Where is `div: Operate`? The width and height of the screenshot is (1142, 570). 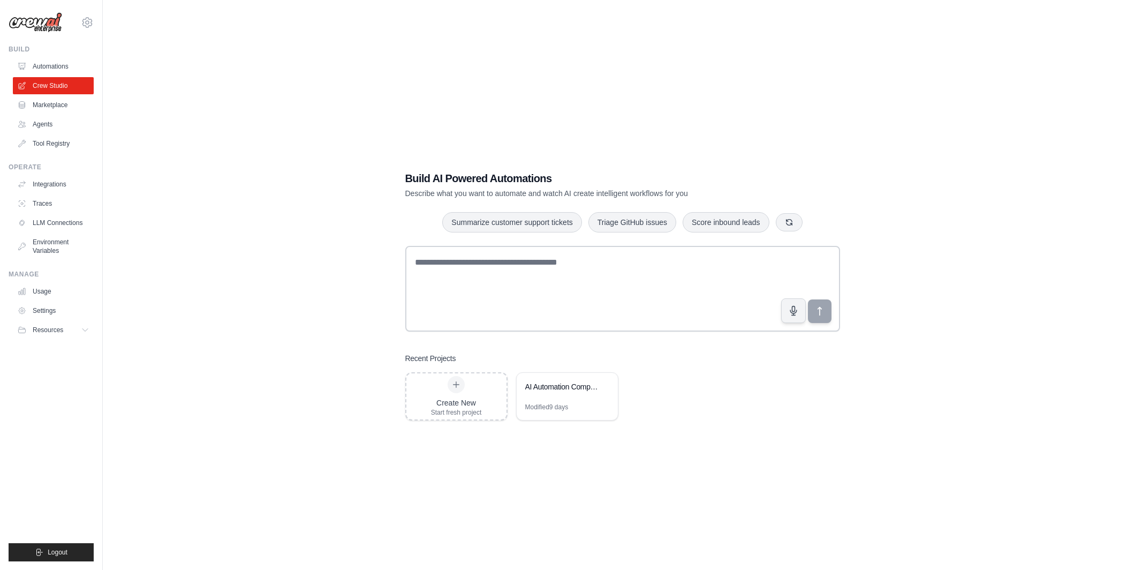
div: Operate is located at coordinates (51, 167).